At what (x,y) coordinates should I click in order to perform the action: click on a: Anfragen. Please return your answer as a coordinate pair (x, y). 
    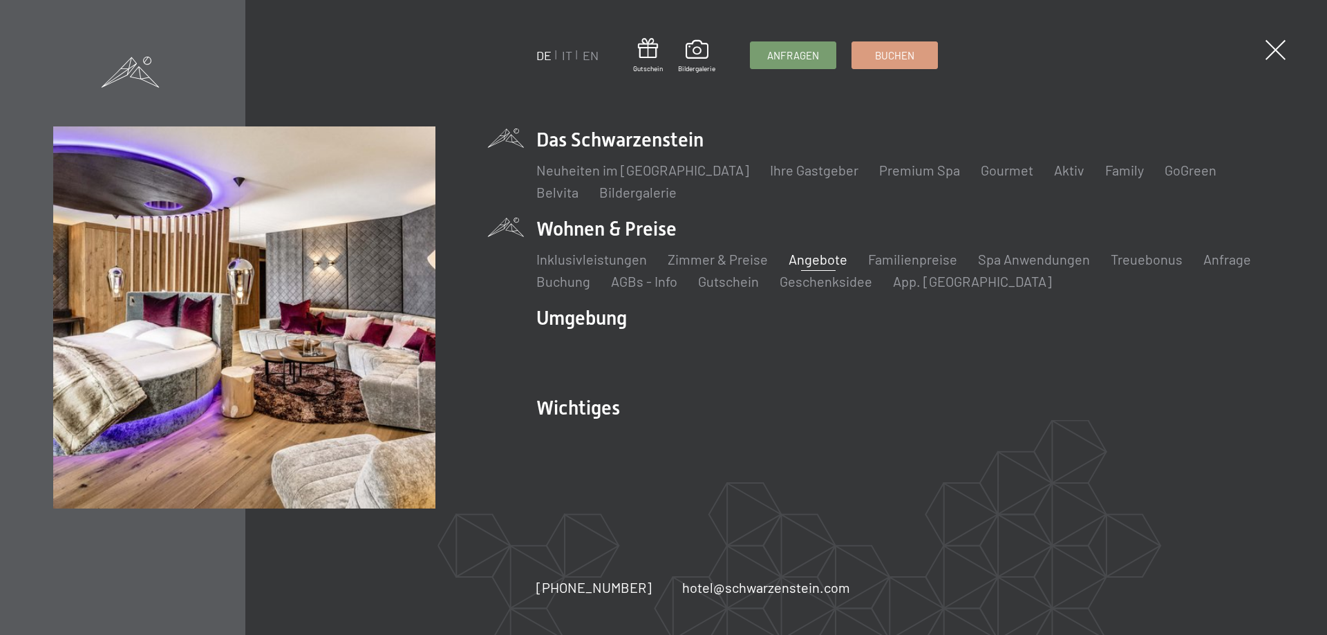
    Looking at the image, I should click on (792, 55).